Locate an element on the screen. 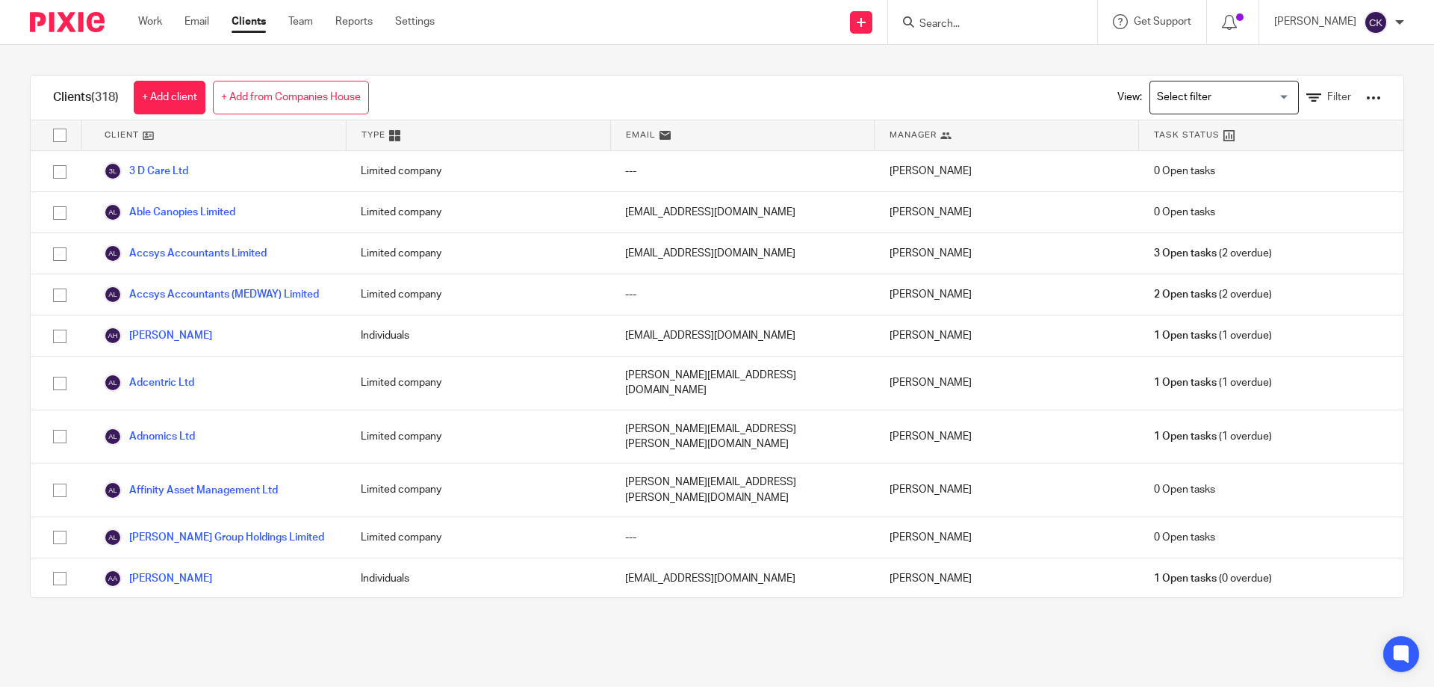 The image size is (1434, 687). h1: Clients is located at coordinates (86, 97).